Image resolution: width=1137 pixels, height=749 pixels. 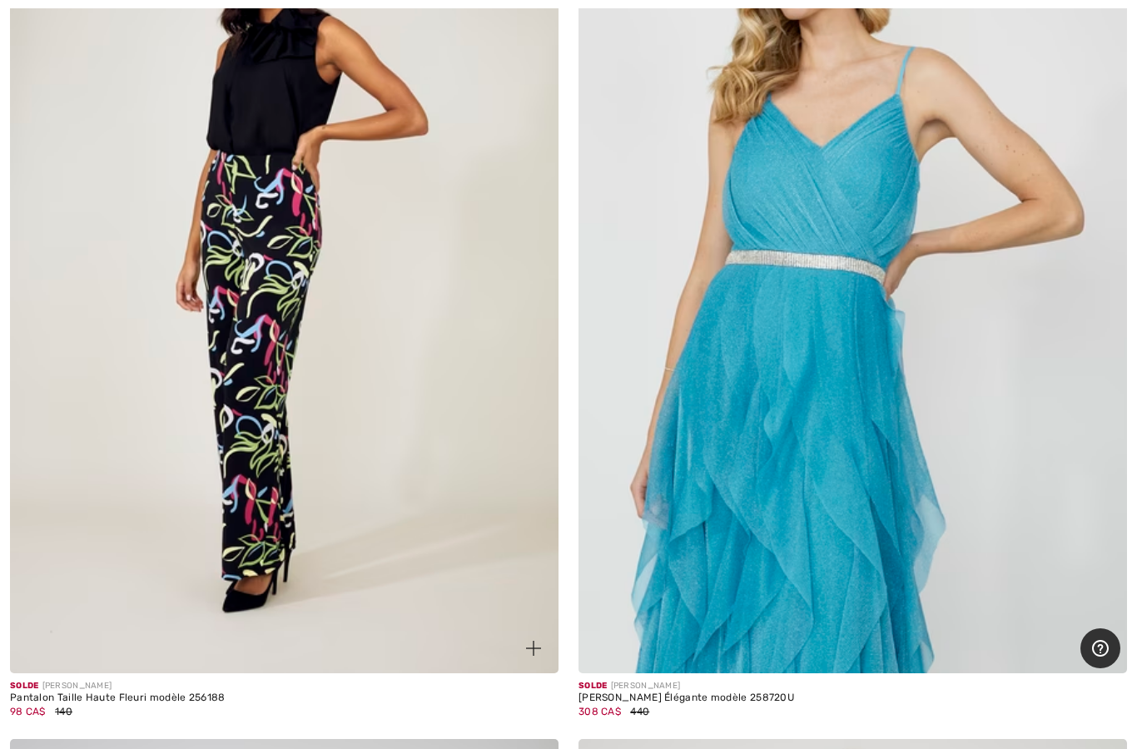 I want to click on span: 308 CA$, so click(x=599, y=711).